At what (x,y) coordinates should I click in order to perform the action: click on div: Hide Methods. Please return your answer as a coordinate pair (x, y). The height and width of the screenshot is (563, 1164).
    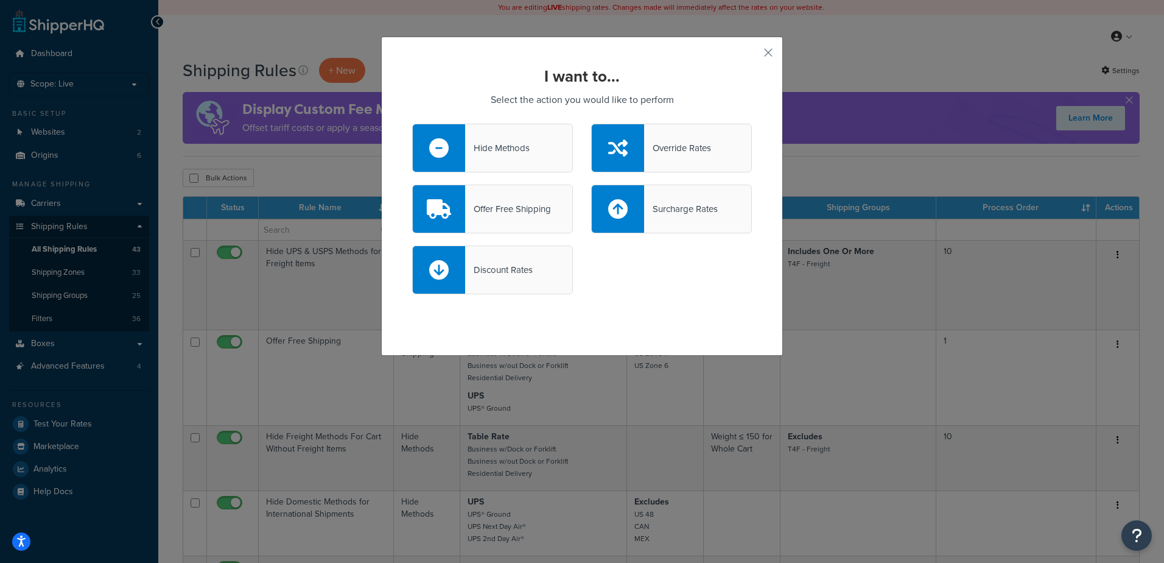
    Looking at the image, I should click on (498, 148).